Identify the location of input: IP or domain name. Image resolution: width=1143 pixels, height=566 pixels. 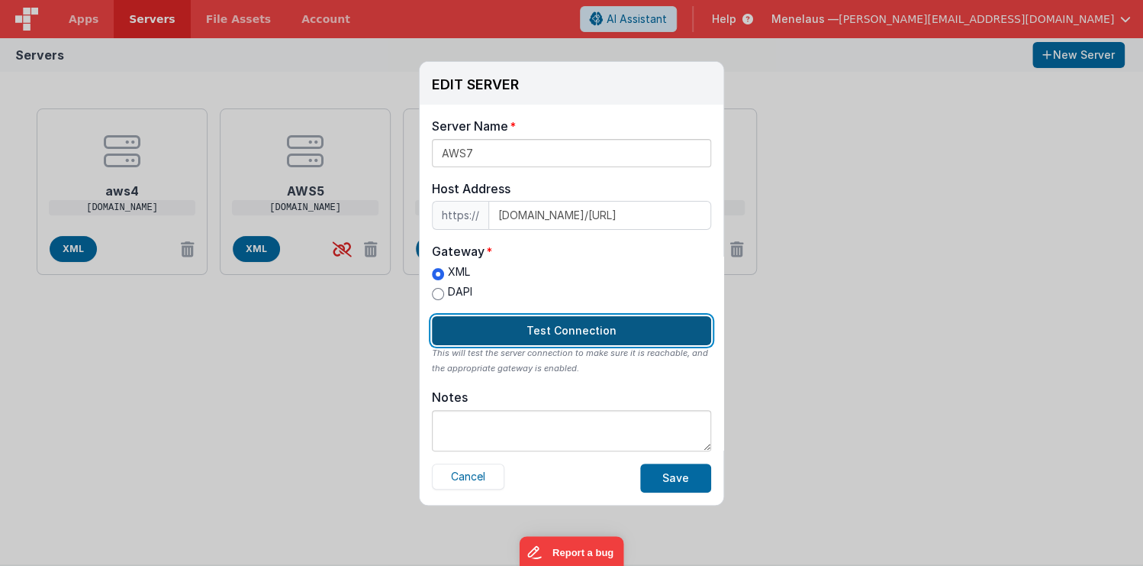
(600, 215).